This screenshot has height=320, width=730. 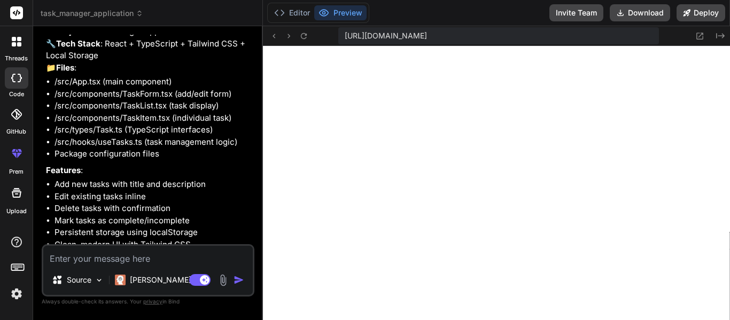 What do you see at coordinates (153, 118) in the screenshot?
I see `li: /src/components/TaskItem.tsx (individual task)` at bounding box center [153, 118].